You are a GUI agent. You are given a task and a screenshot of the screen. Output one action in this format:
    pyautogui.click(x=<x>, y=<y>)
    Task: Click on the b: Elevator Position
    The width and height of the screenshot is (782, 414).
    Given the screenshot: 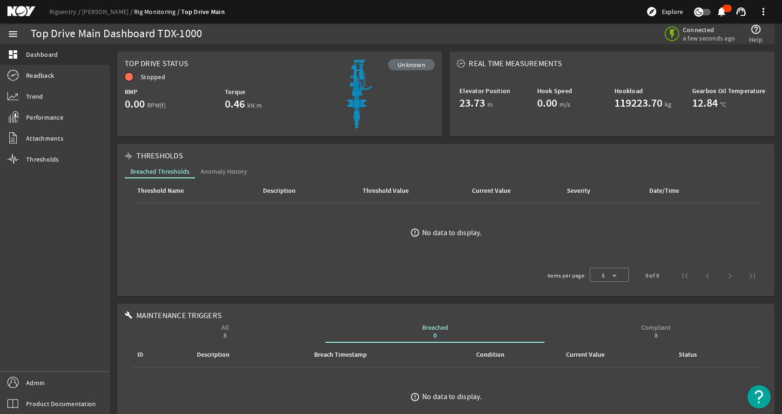 What is the action you would take?
    pyautogui.click(x=485, y=91)
    